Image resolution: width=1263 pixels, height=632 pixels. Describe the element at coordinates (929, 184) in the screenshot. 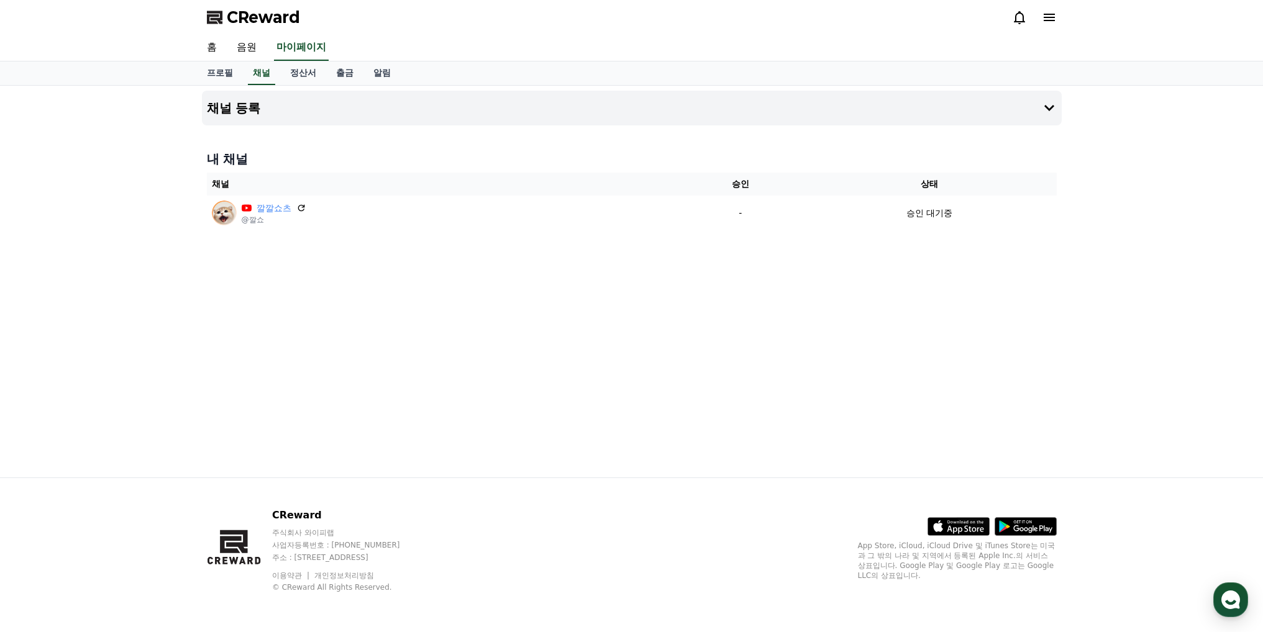

I see `th: 상태` at that location.